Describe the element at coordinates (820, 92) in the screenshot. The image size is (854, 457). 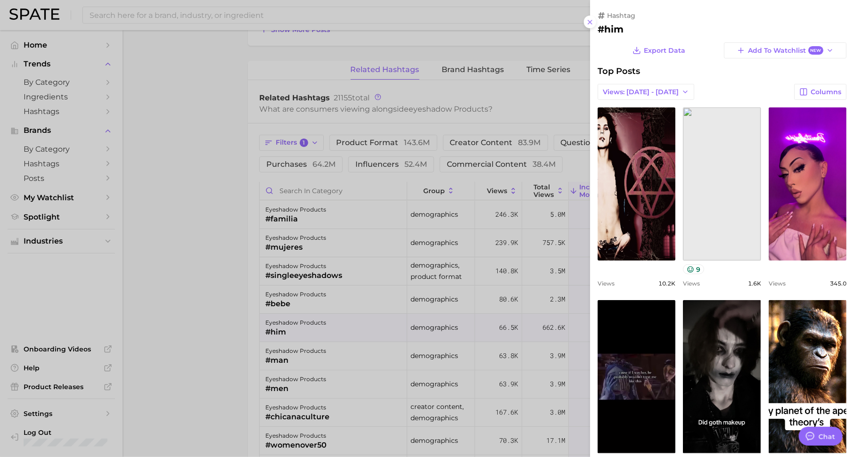
I see `button: Columns` at that location.